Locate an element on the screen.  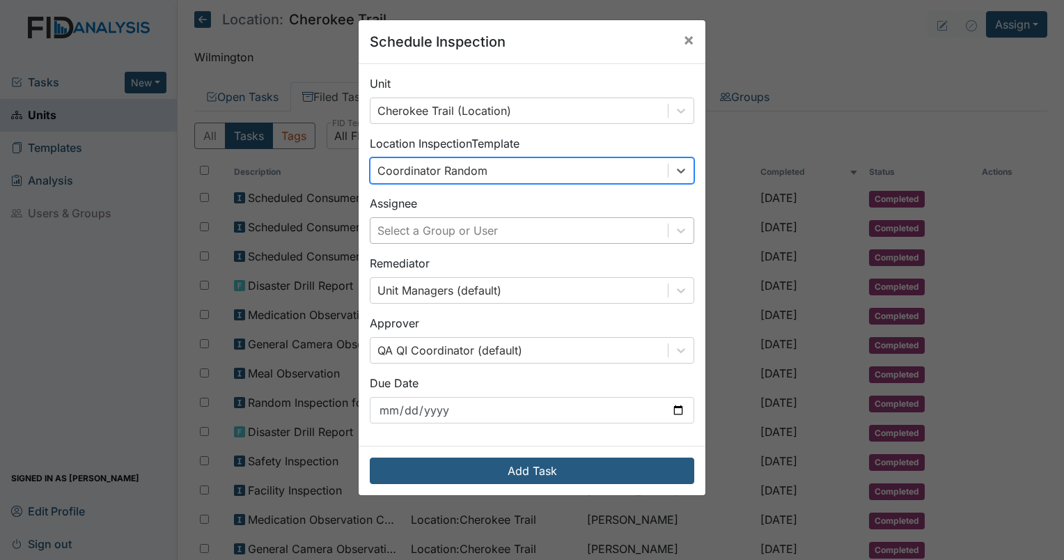
div: Coordinator Random is located at coordinates (433, 171).